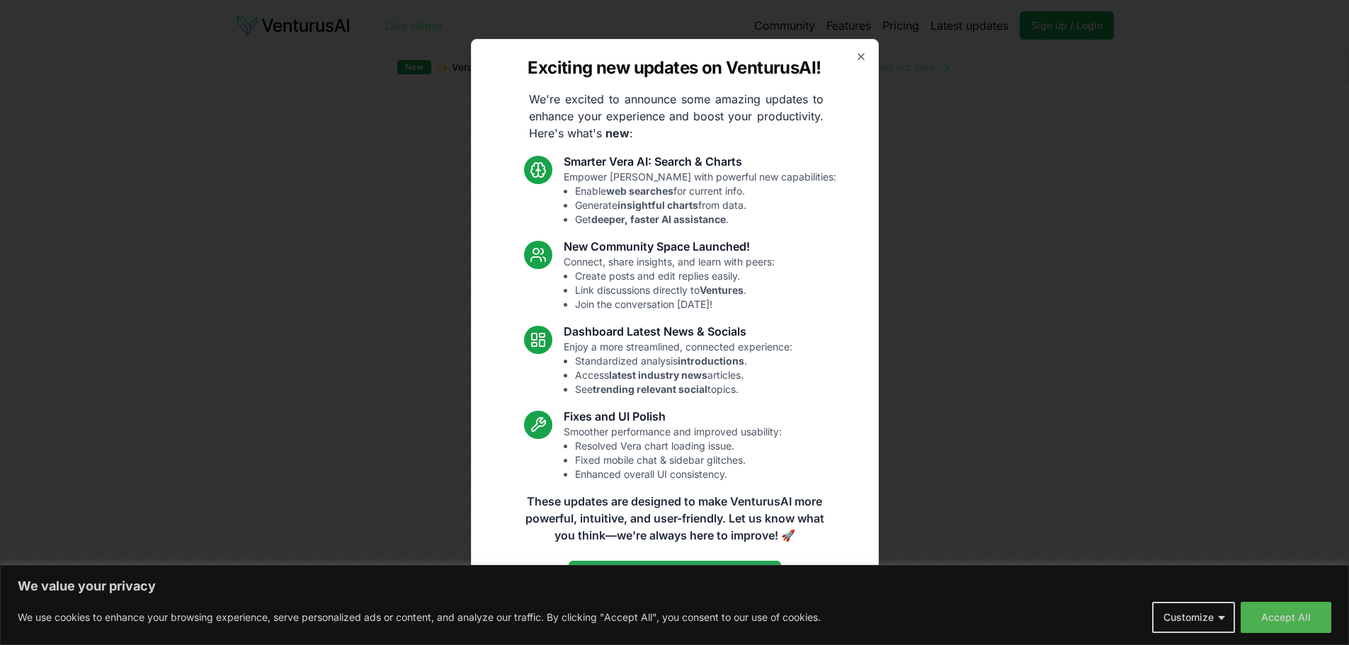 The height and width of the screenshot is (645, 1349). I want to click on li: See topics., so click(683, 389).